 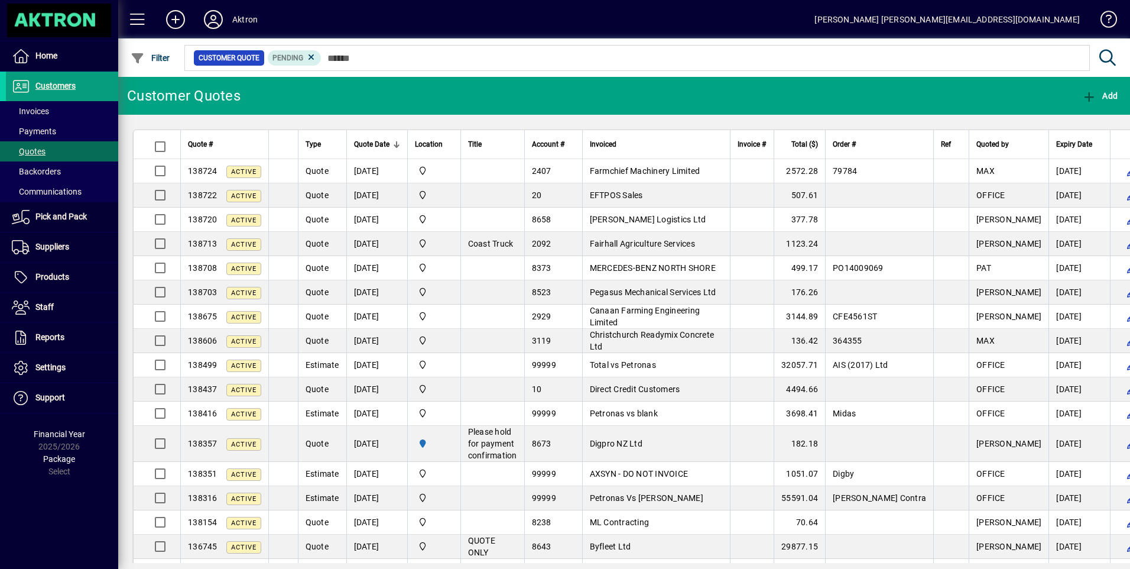 What do you see at coordinates (203, 171) in the screenshot?
I see `span: 138724` at bounding box center [203, 171].